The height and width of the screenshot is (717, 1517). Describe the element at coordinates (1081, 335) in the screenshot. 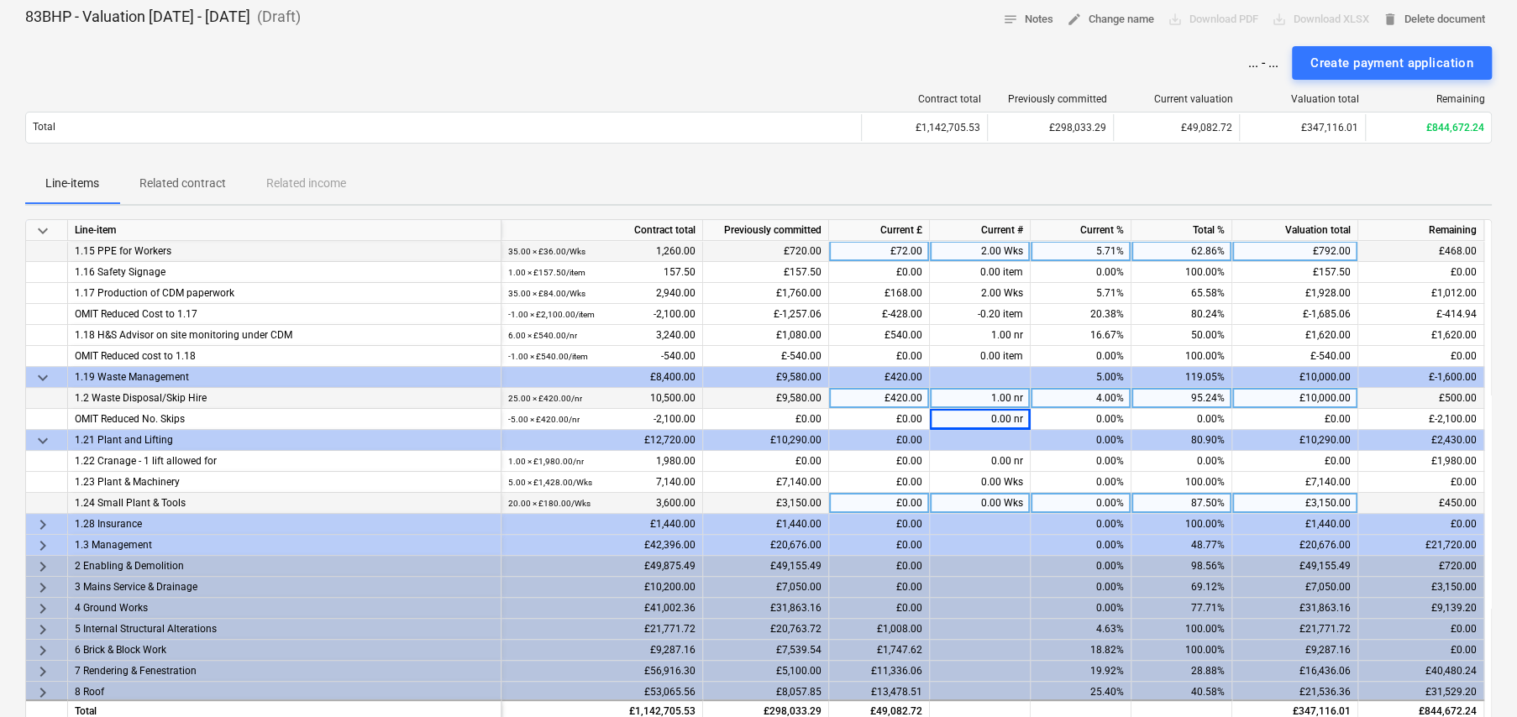

I see `div: 16.67%` at that location.